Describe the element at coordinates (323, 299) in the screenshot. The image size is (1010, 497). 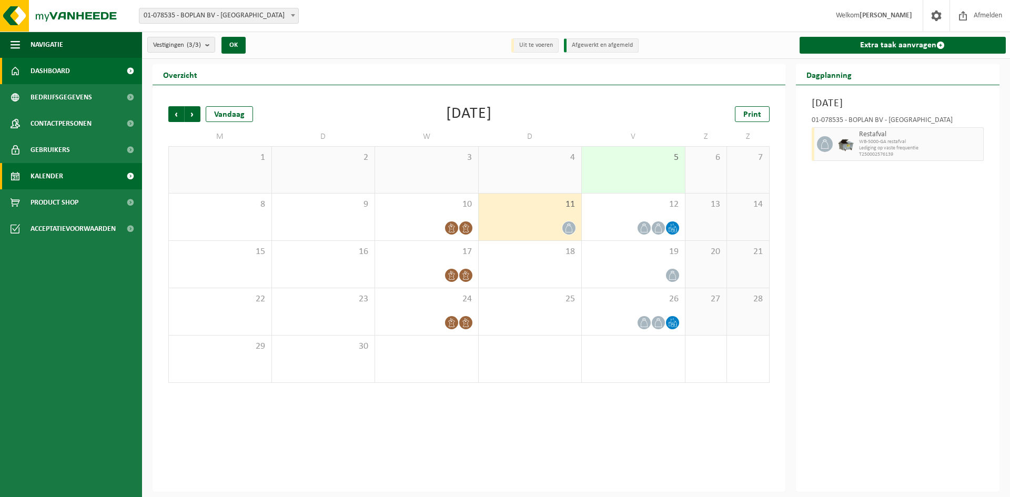
I see `span: 23` at that location.